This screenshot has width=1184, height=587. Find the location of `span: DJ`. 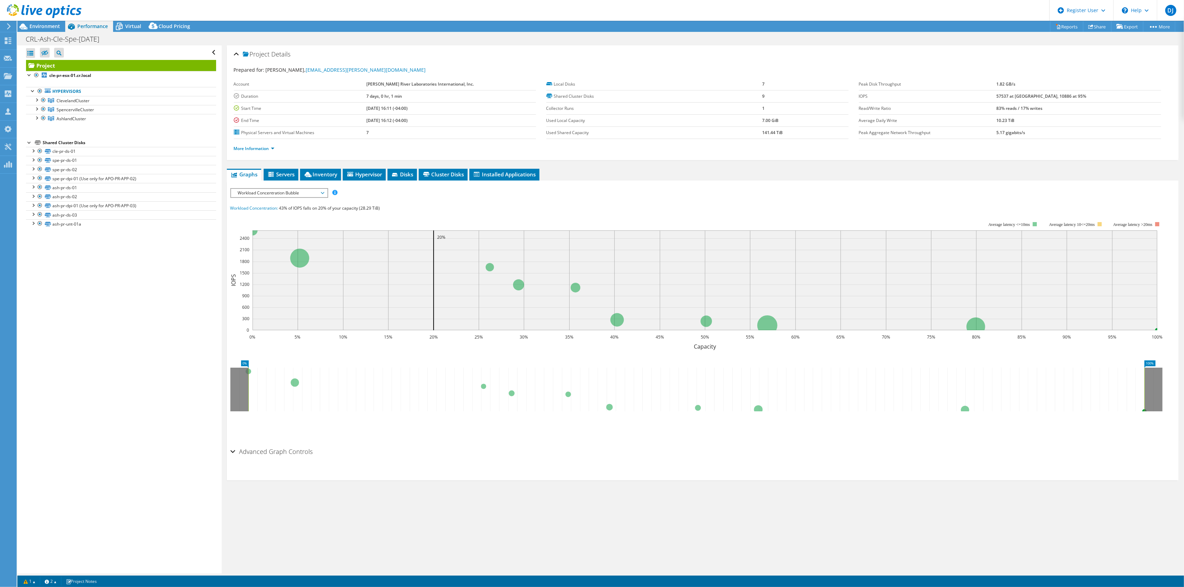

span: DJ is located at coordinates (1170, 10).